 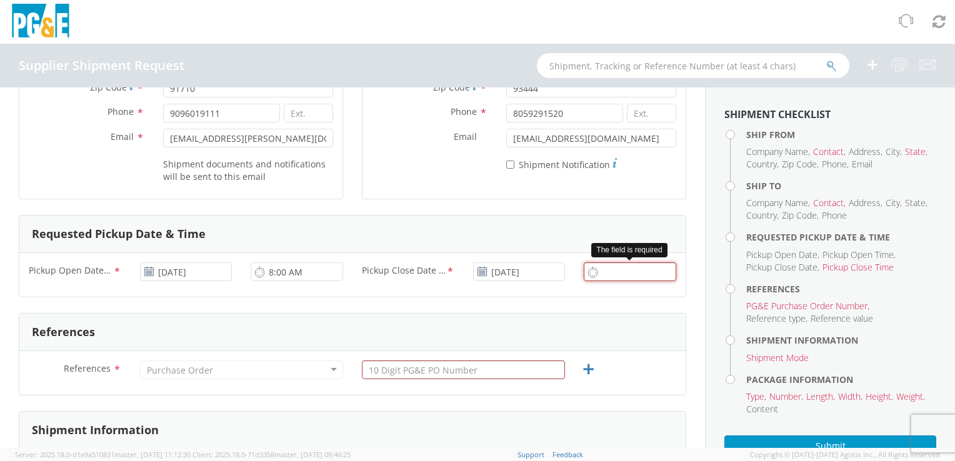 What do you see at coordinates (95, 431) in the screenshot?
I see `h3: Shipment Information` at bounding box center [95, 431].